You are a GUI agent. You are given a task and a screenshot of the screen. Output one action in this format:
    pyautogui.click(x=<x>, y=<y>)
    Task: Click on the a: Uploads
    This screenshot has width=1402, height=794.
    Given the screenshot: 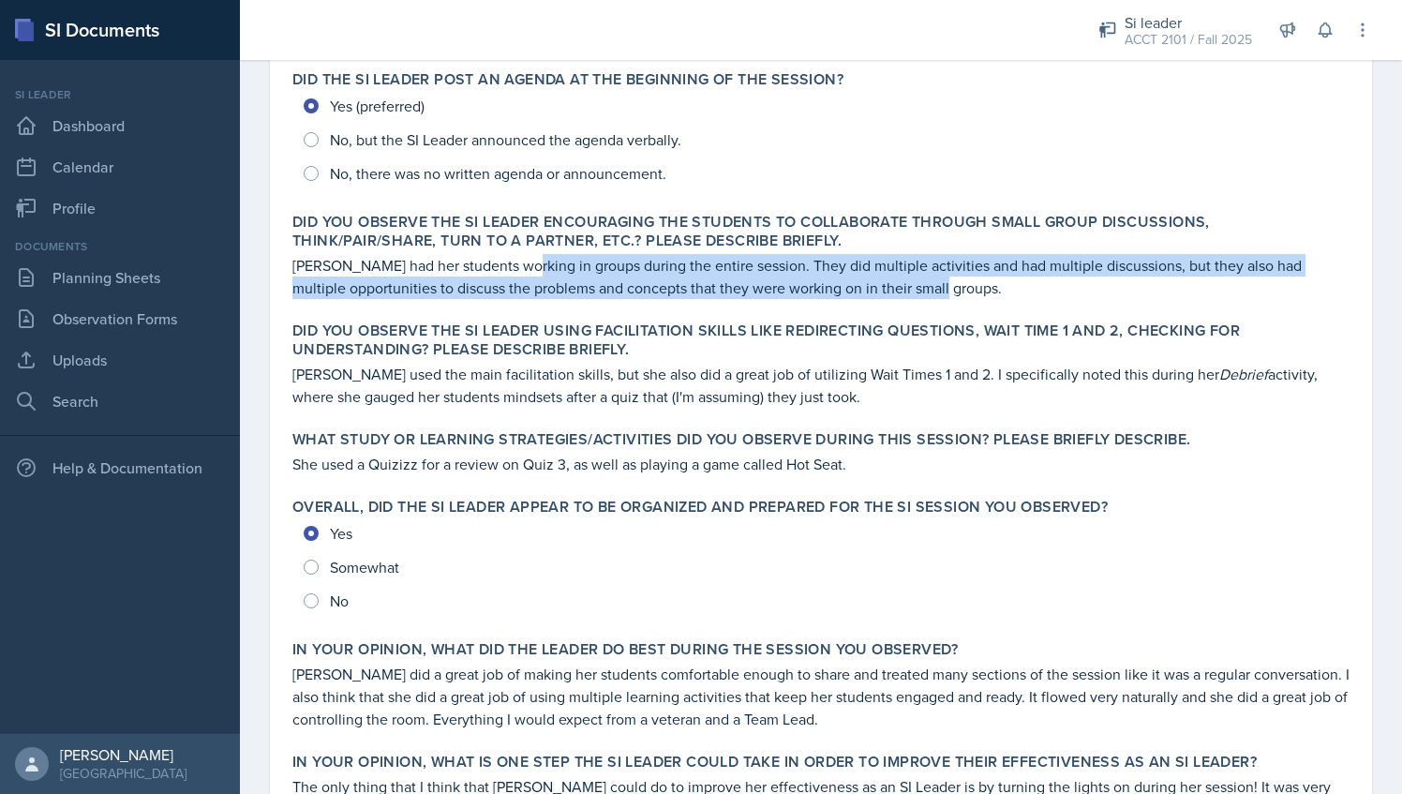 What is the action you would take?
    pyautogui.click(x=120, y=360)
    